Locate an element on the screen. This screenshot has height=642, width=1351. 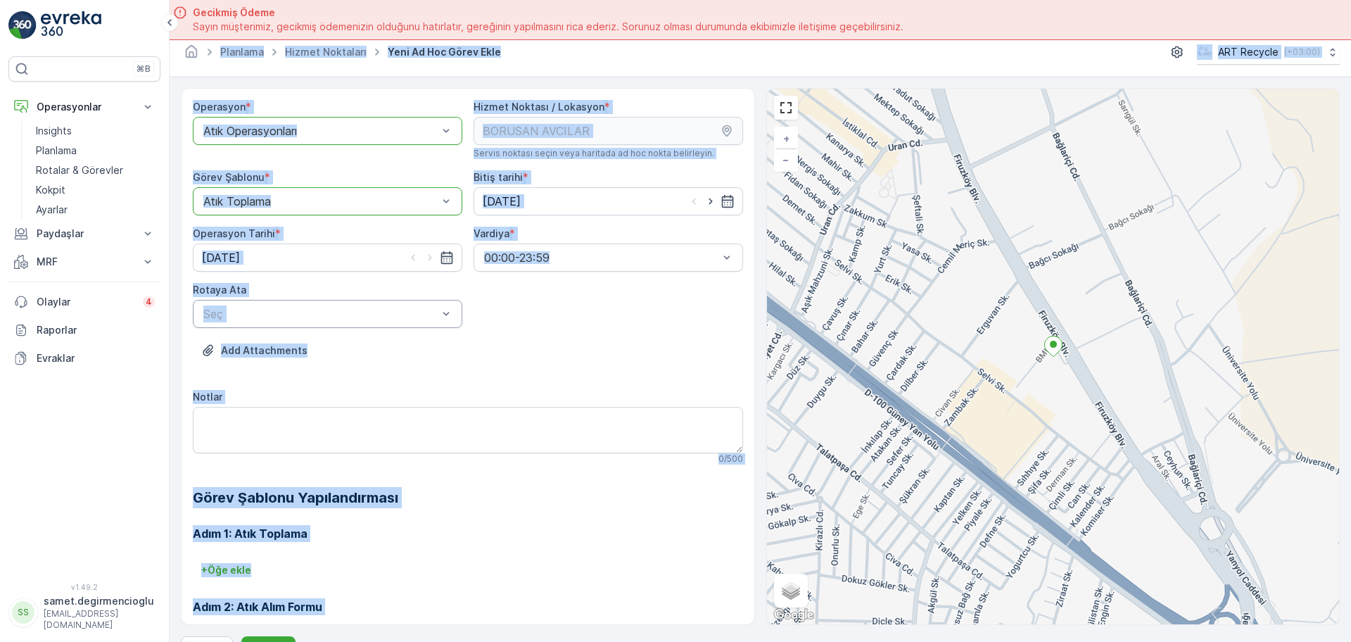
p: Ayarlar is located at coordinates (51, 210).